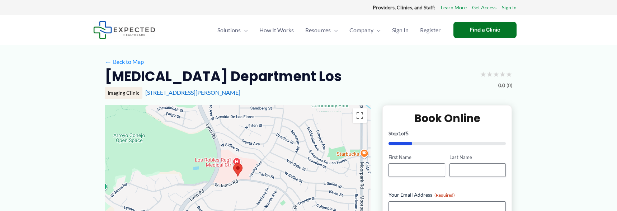 Image resolution: width=617 pixels, height=211 pixels. What do you see at coordinates (407, 133) in the screenshot?
I see `span: 5` at bounding box center [407, 133].